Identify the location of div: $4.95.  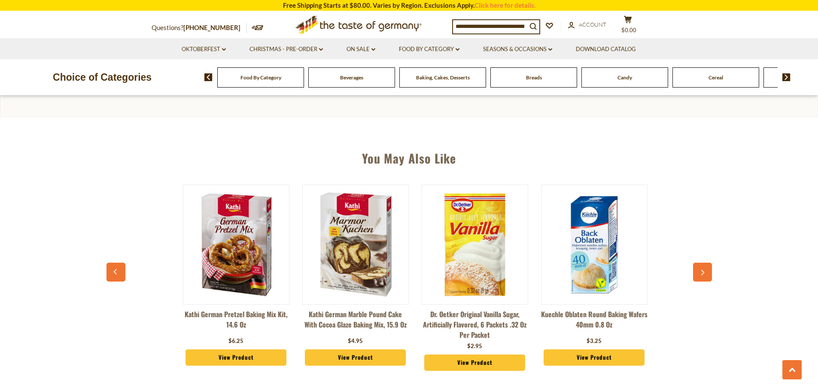
(355, 341).